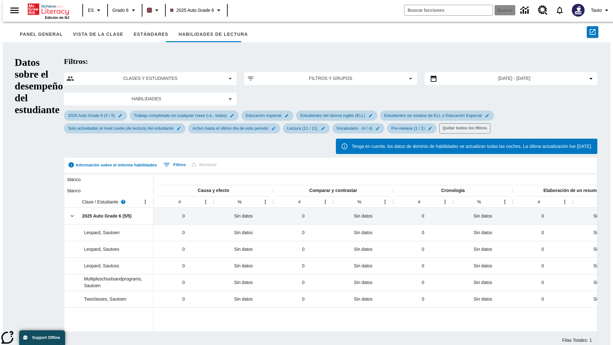 This screenshot has height=345, width=613. What do you see at coordinates (423, 266) in the screenshot?
I see `div: 0, Sautoss Leopard completó 0 preguntas para Cronología.` at bounding box center [423, 266].